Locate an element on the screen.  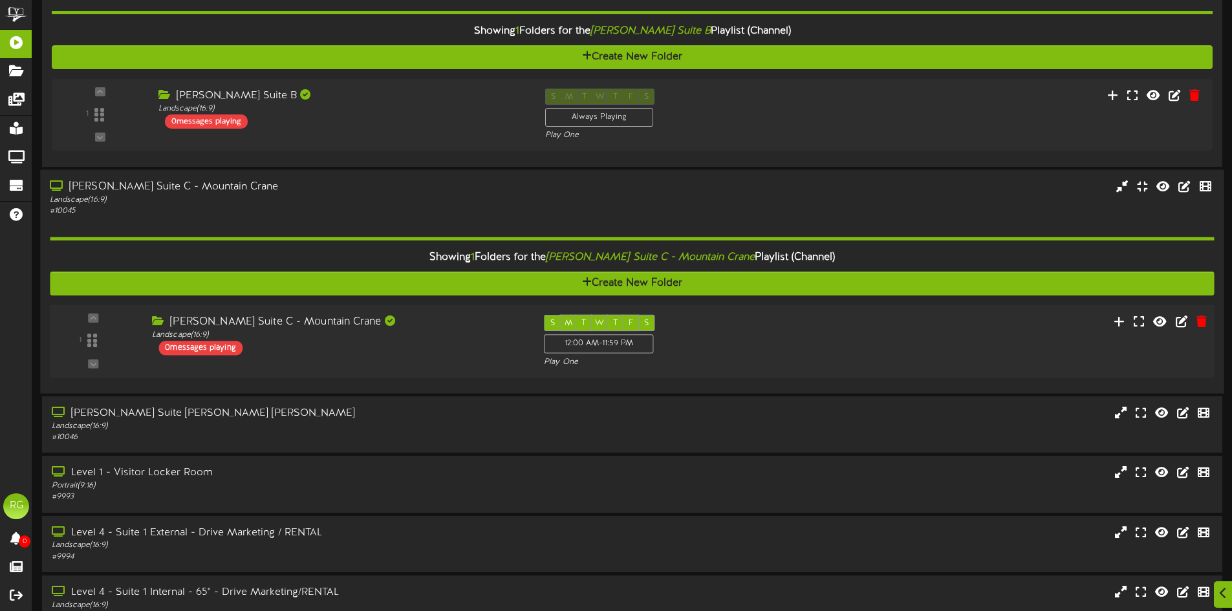
span: M is located at coordinates (568, 323).